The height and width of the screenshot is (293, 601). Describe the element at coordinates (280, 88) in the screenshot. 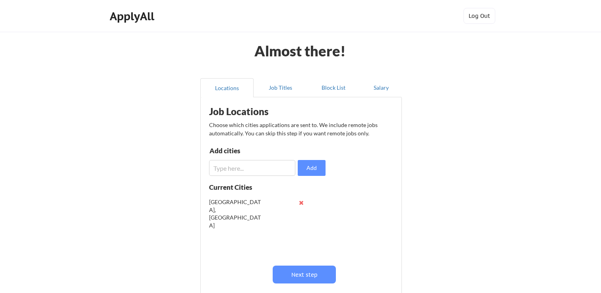

I see `button: Job Titles` at that location.